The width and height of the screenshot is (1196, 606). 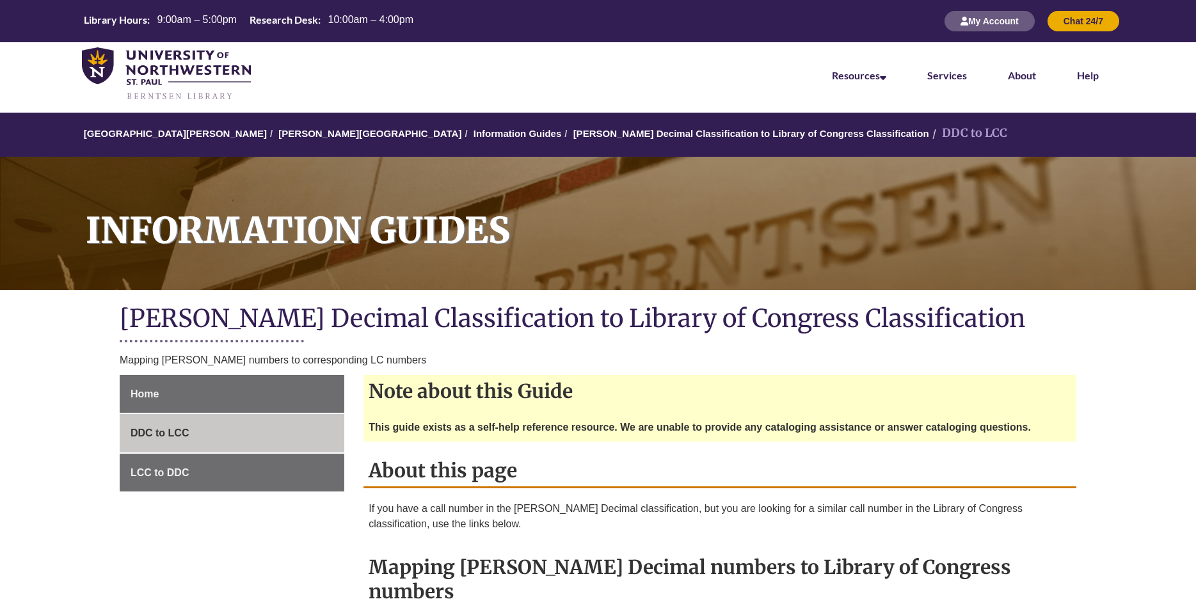 What do you see at coordinates (990, 20) in the screenshot?
I see `a: My Account` at bounding box center [990, 20].